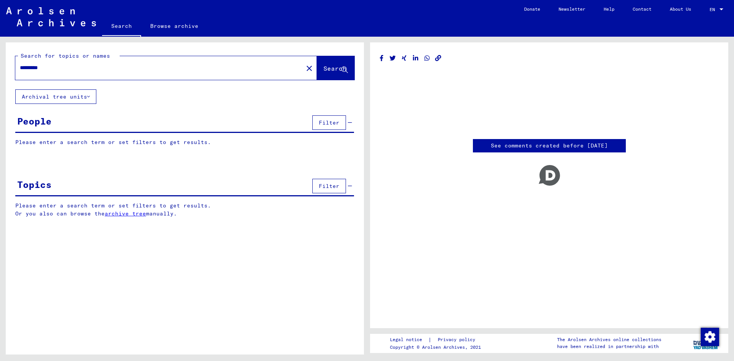  Describe the element at coordinates (404, 58) in the screenshot. I see `button: Share on Xing` at that location.